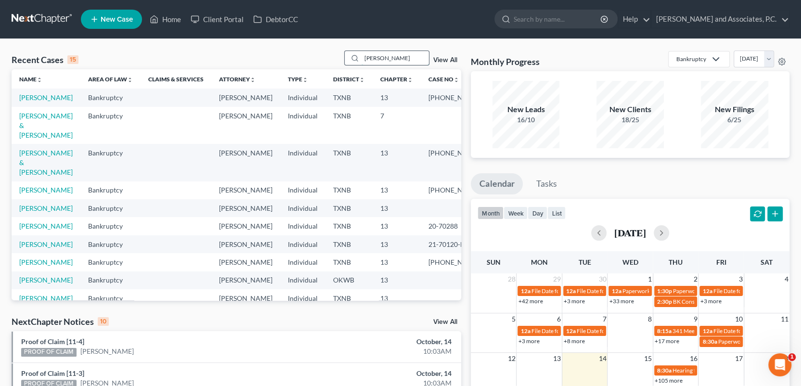  I want to click on a: +8 more, so click(574, 341).